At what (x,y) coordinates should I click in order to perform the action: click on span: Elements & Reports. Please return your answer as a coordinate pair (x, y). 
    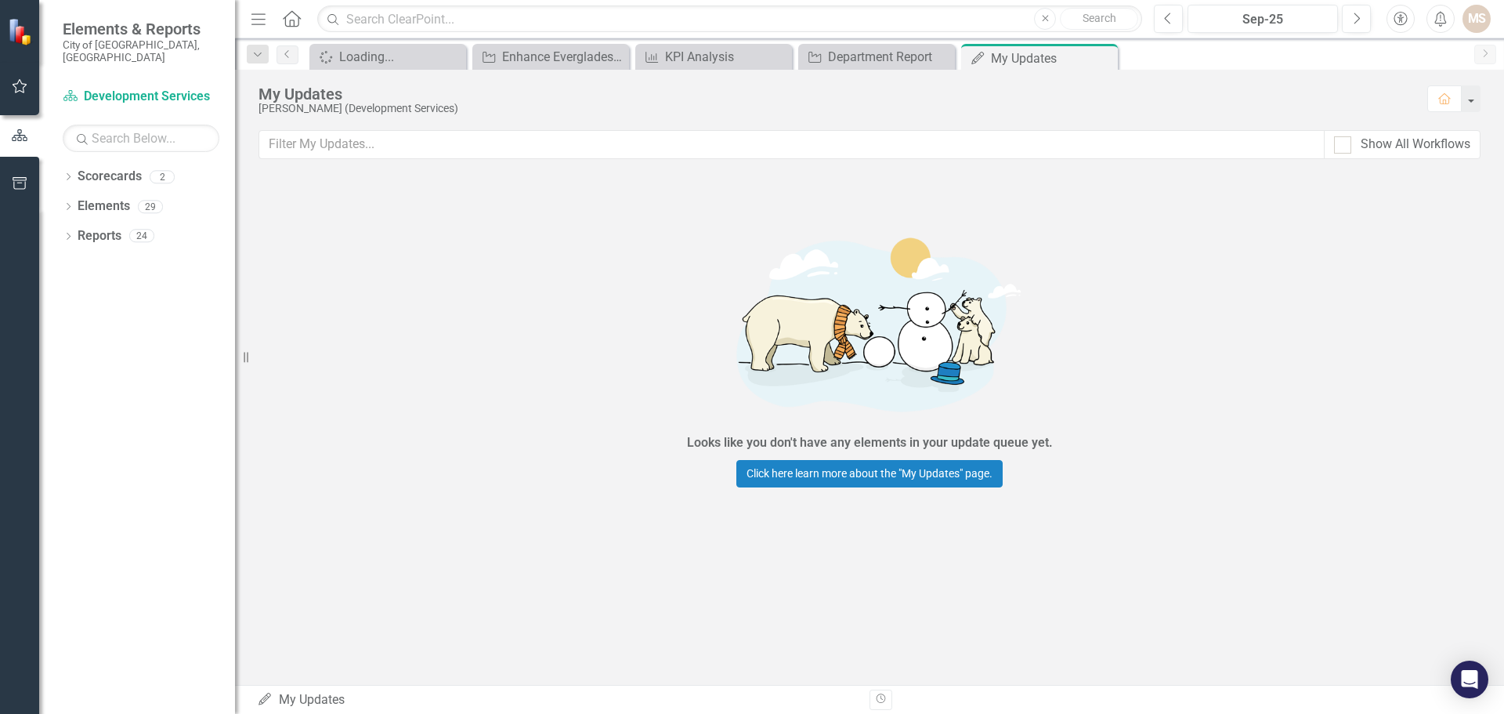
    Looking at the image, I should click on (141, 29).